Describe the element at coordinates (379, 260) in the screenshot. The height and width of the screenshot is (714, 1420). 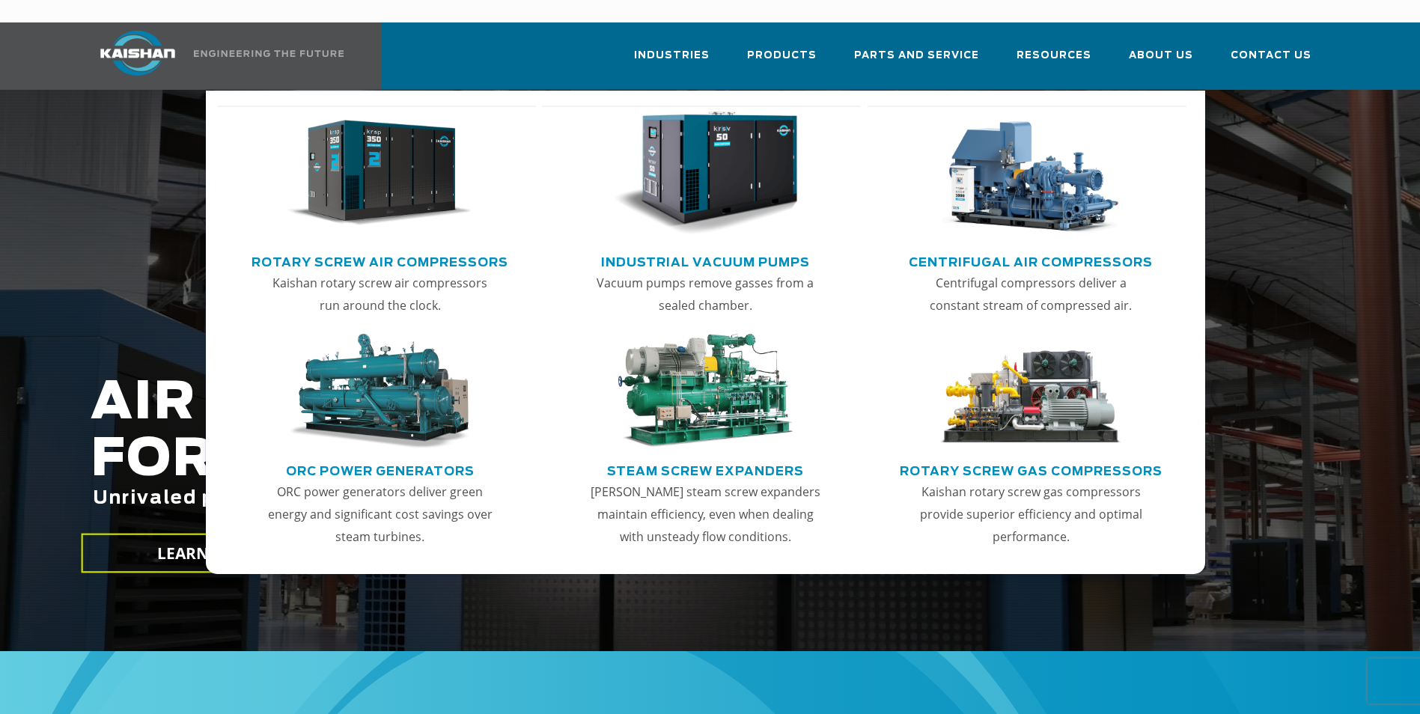
I see `a: Rotary Screw Air Compressors` at that location.